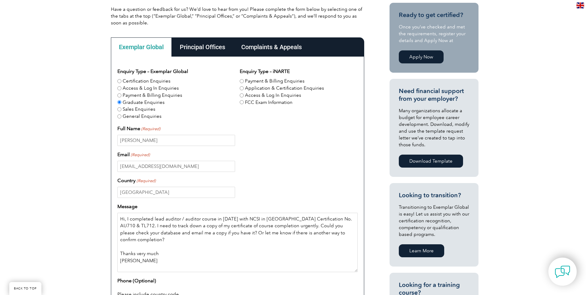 Image resolution: width=586 pixels, height=295 pixels. Describe the element at coordinates (133, 154) in the screenshot. I see `label: Email` at that location.